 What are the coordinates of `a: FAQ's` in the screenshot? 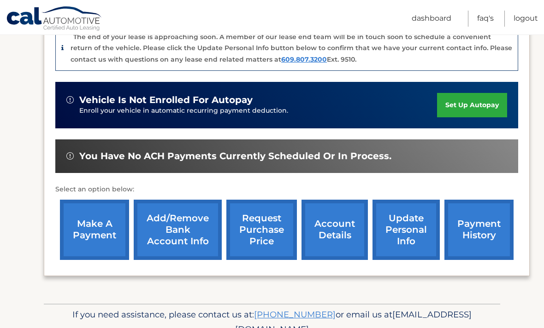 It's located at (485, 18).